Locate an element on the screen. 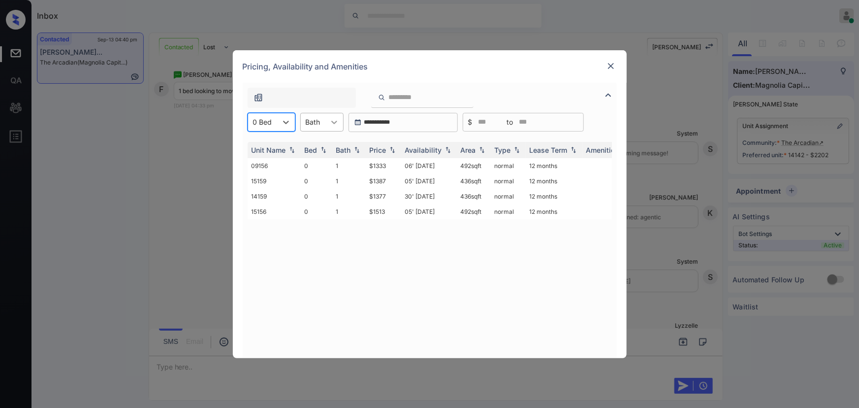 This screenshot has width=859, height=408. div: Lease Term is located at coordinates (549, 150).